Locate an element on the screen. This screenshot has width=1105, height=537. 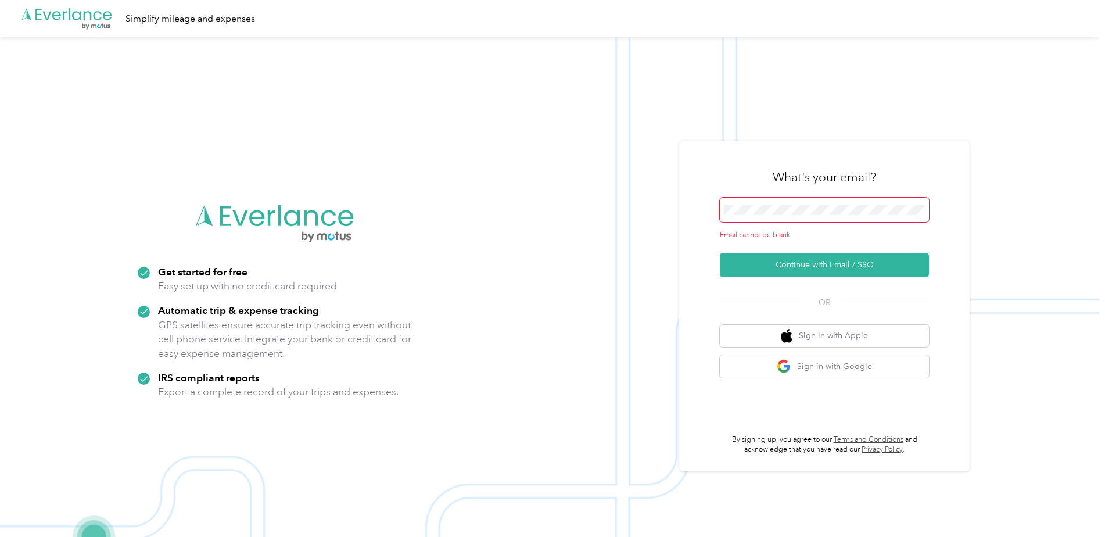
div: Email cannot be blank is located at coordinates (824, 235).